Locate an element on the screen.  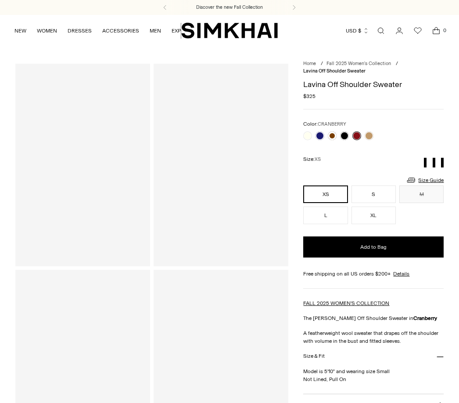
a: Home is located at coordinates (310, 63).